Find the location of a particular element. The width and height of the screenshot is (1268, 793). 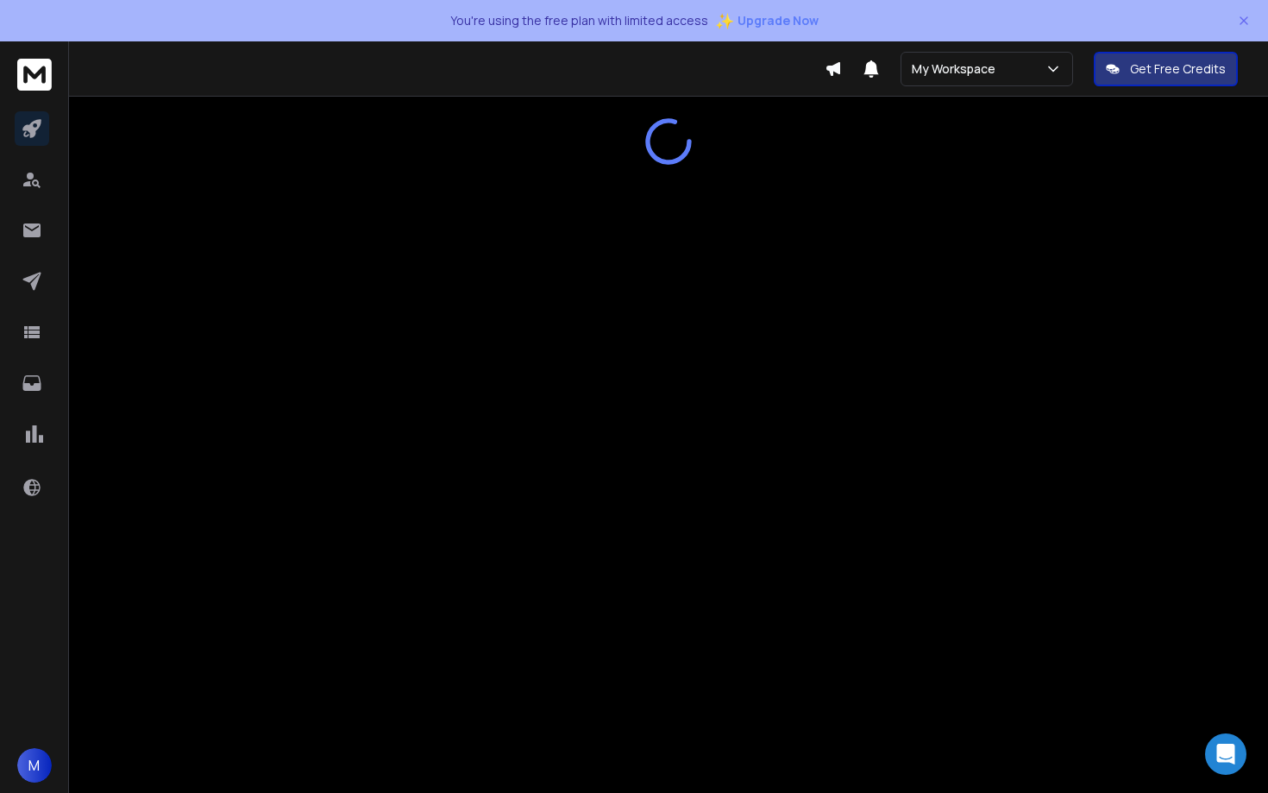

p: You're using the free plan with limited access is located at coordinates (579, 21).